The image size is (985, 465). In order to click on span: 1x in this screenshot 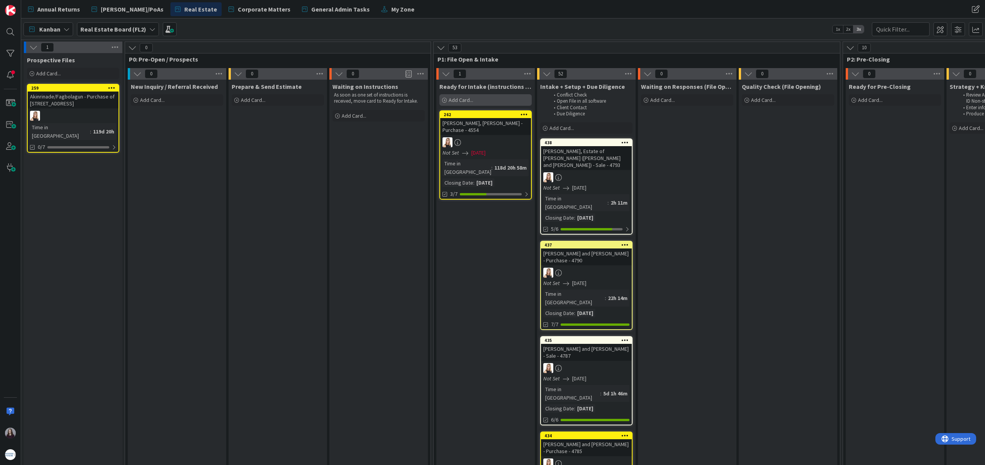, I will do `click(838, 29)`.